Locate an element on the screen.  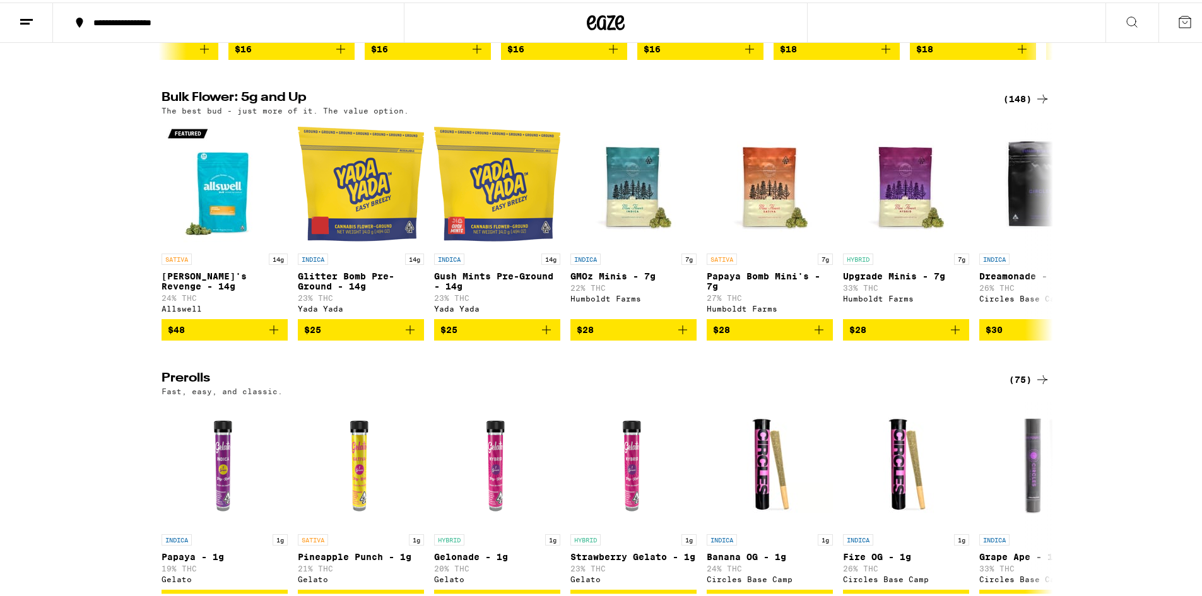
img: Gelato - Pineapple Punch - 1g is located at coordinates (361, 462).